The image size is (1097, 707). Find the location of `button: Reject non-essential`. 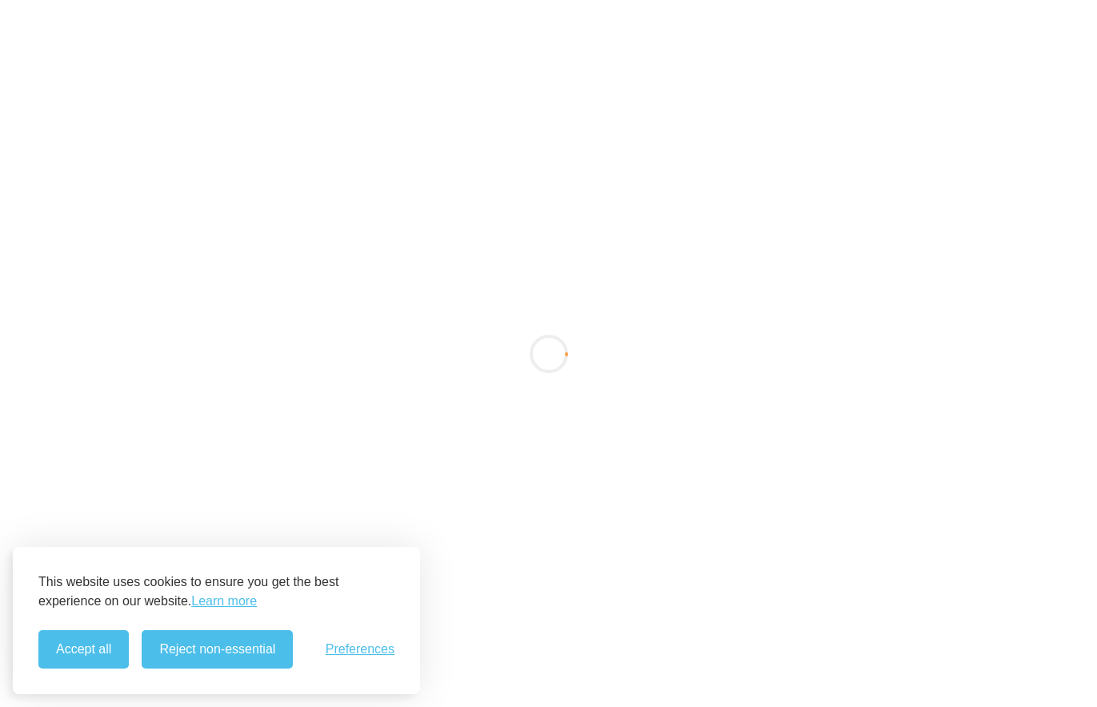

button: Reject non-essential is located at coordinates (217, 649).